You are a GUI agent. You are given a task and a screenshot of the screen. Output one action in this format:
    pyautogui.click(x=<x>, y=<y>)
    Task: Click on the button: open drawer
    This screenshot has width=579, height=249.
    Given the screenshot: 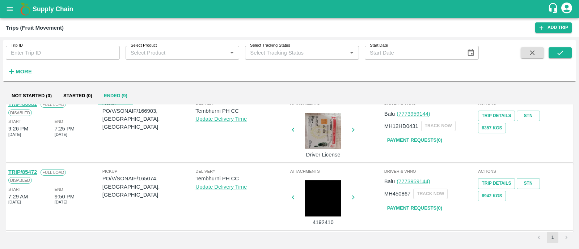 What is the action you would take?
    pyautogui.click(x=10, y=9)
    